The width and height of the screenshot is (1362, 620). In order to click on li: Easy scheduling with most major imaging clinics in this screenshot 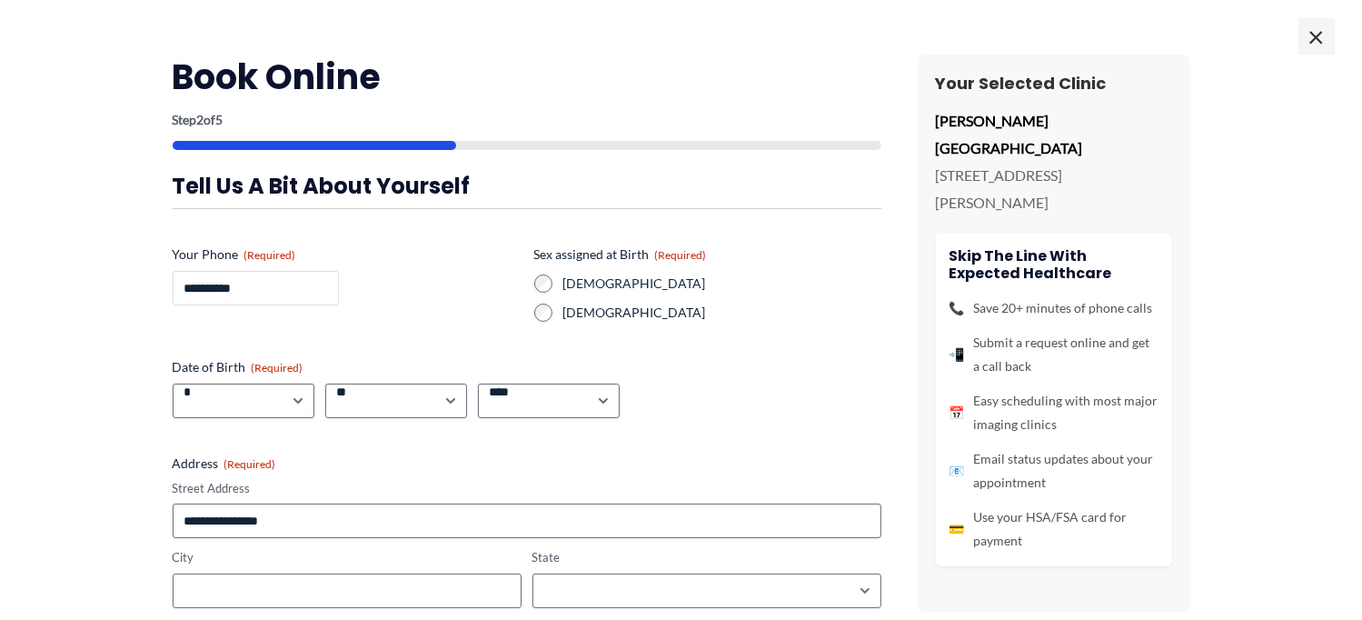, I will do `click(1054, 412)`.